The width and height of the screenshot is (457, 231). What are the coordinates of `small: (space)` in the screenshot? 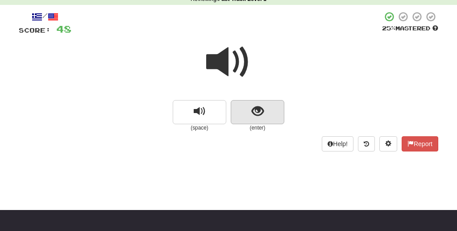 It's located at (199, 128).